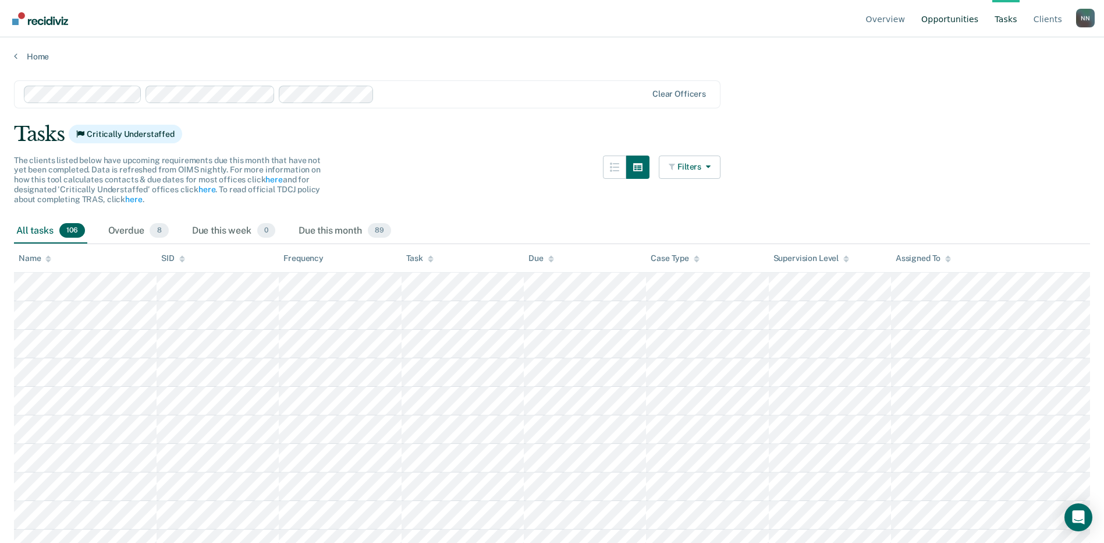 The width and height of the screenshot is (1104, 543). I want to click on div: Assigned To, so click(923, 258).